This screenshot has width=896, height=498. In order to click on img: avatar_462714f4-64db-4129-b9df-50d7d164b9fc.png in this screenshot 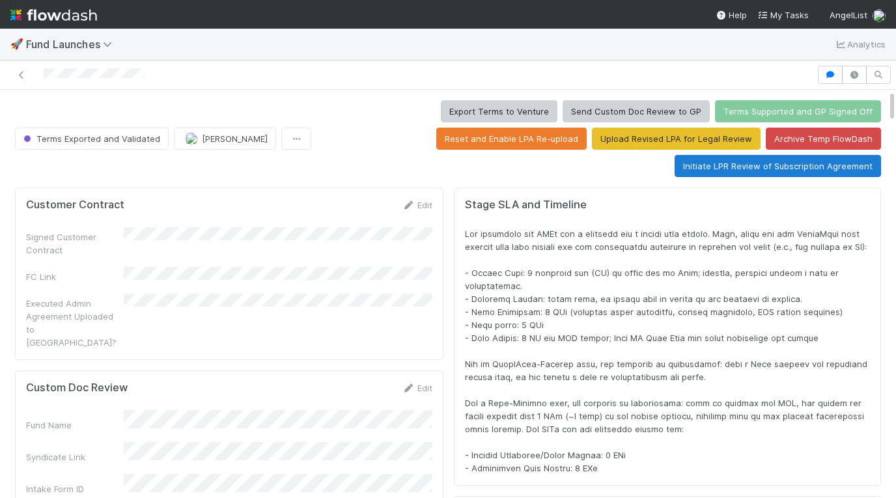, I will do `click(191, 139)`.